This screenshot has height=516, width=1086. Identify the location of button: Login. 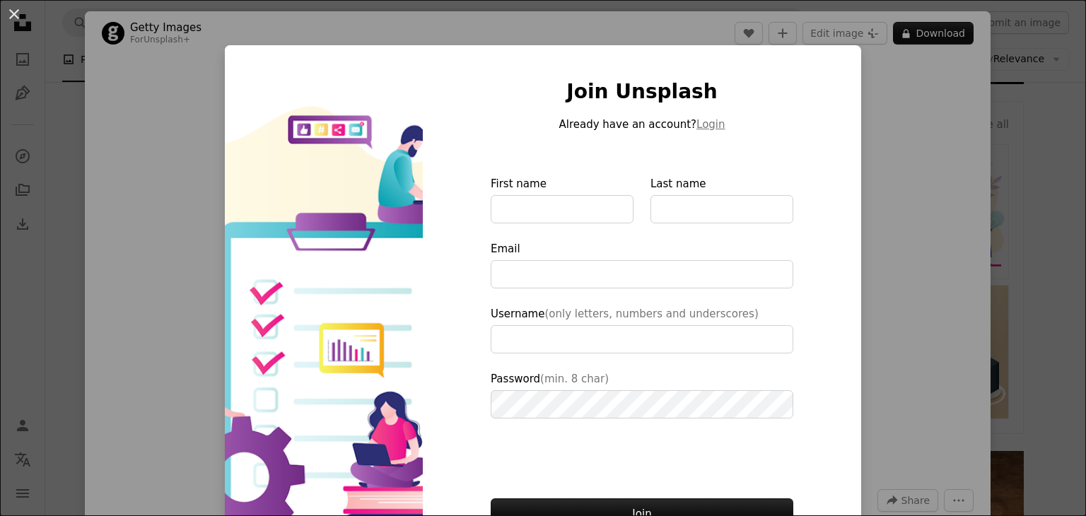
(711, 124).